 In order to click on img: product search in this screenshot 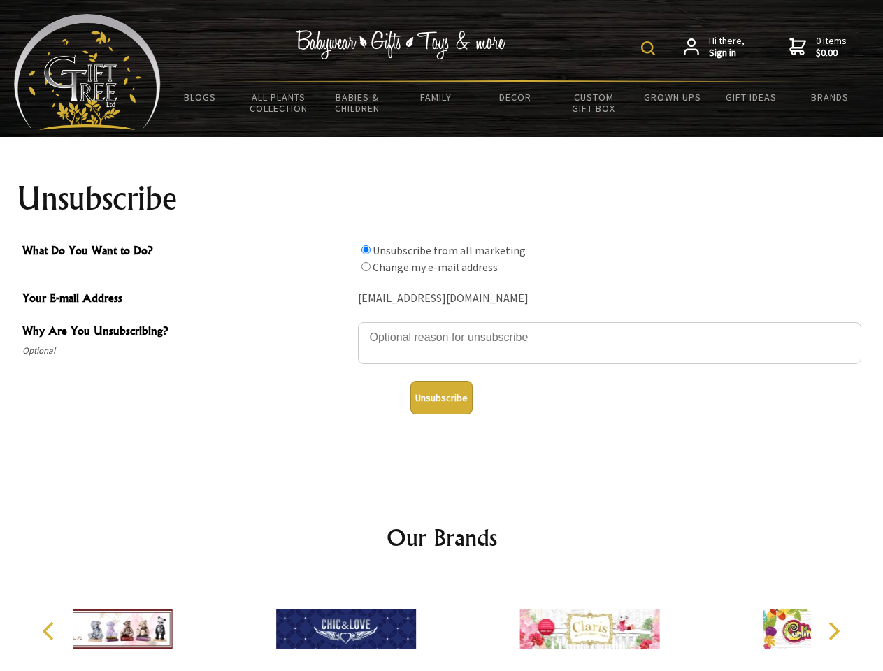, I will do `click(648, 48)`.